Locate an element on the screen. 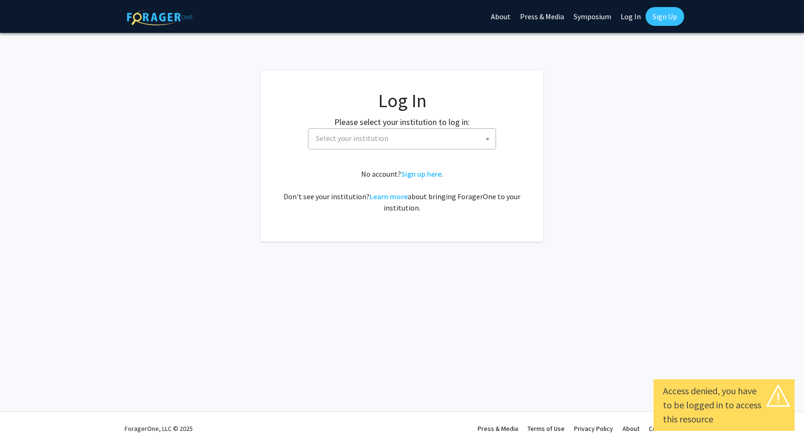 The width and height of the screenshot is (804, 445). a: Sign up here is located at coordinates (421, 174).